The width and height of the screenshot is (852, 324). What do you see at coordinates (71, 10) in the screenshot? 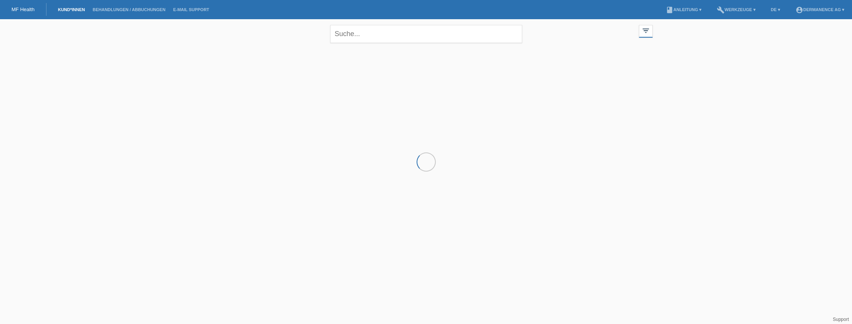
I see `a: Kund*innen` at bounding box center [71, 10].